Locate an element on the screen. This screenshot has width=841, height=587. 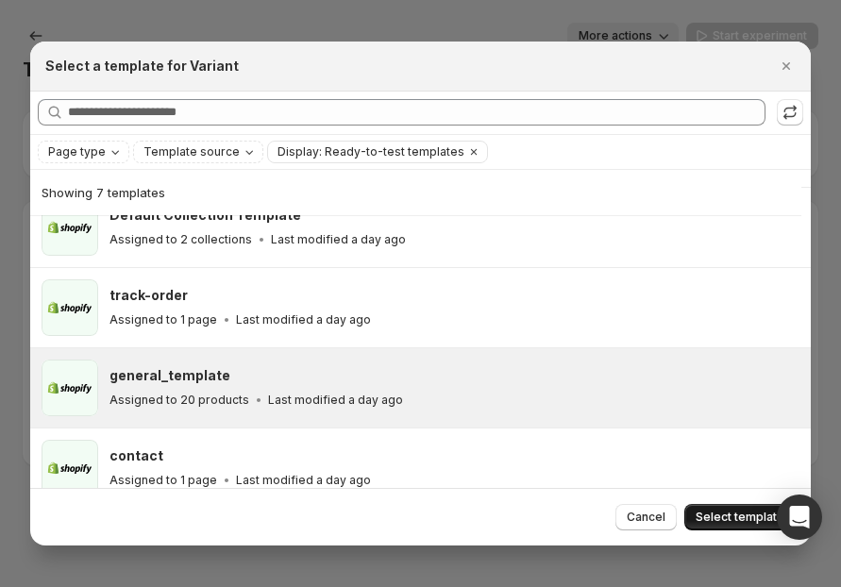
span: Select template is located at coordinates (740, 517).